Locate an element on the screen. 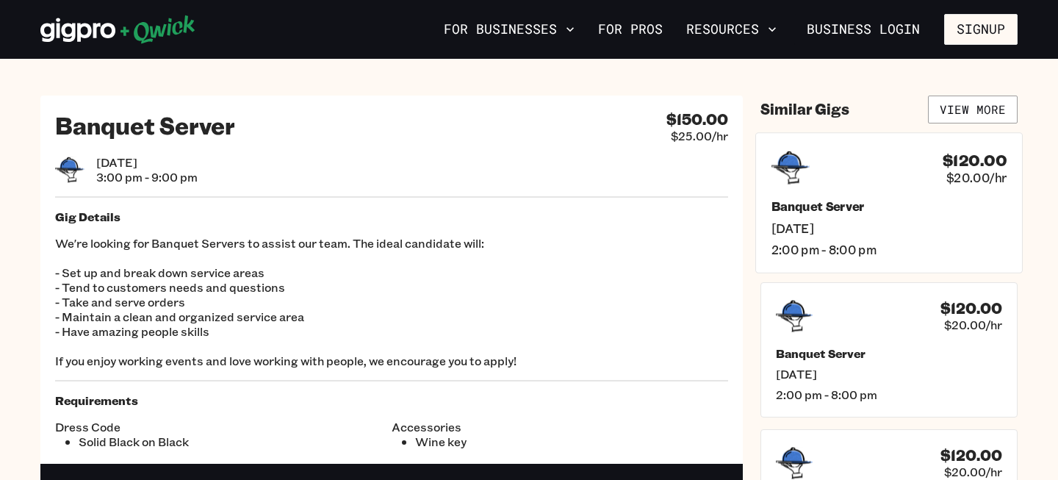 The width and height of the screenshot is (1058, 480). h4: $150.00 is located at coordinates (697, 119).